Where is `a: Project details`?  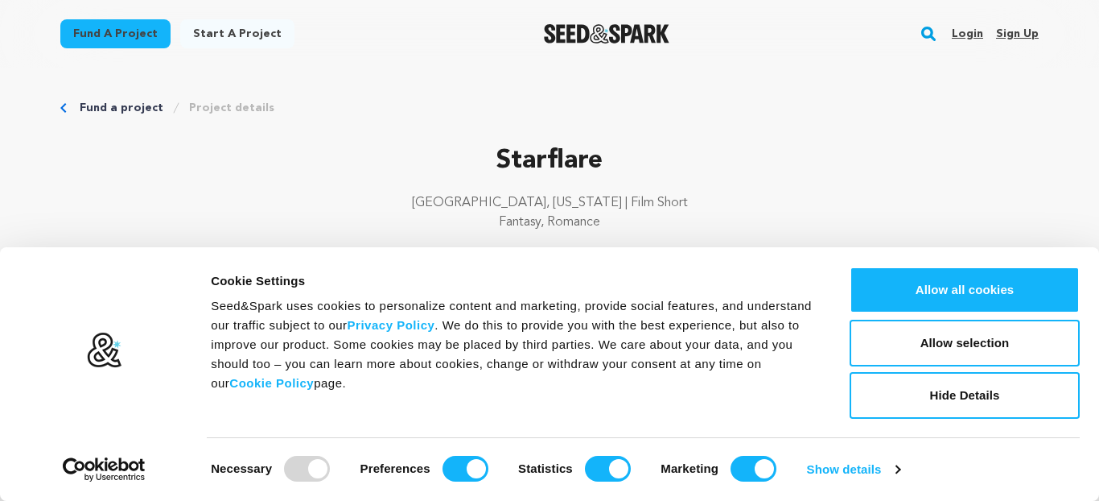
a: Project details is located at coordinates (232, 108).